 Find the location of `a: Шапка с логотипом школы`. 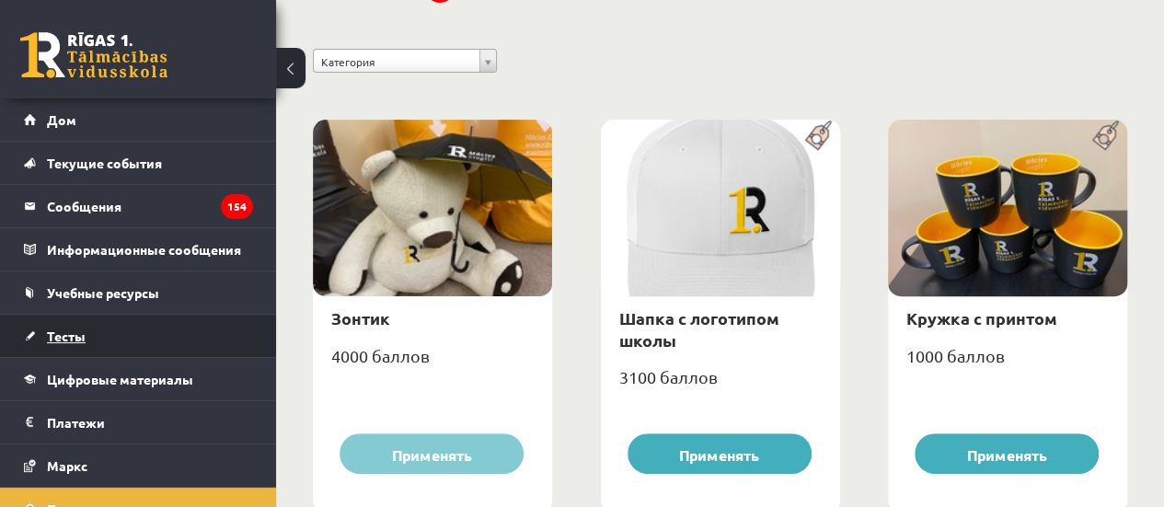

a: Шапка с логотипом школы is located at coordinates (699, 329).